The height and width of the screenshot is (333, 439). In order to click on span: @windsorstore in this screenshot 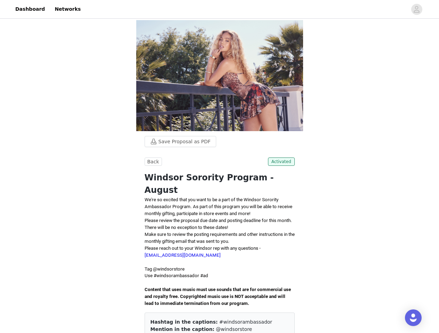, I will do `click(234, 330)`.